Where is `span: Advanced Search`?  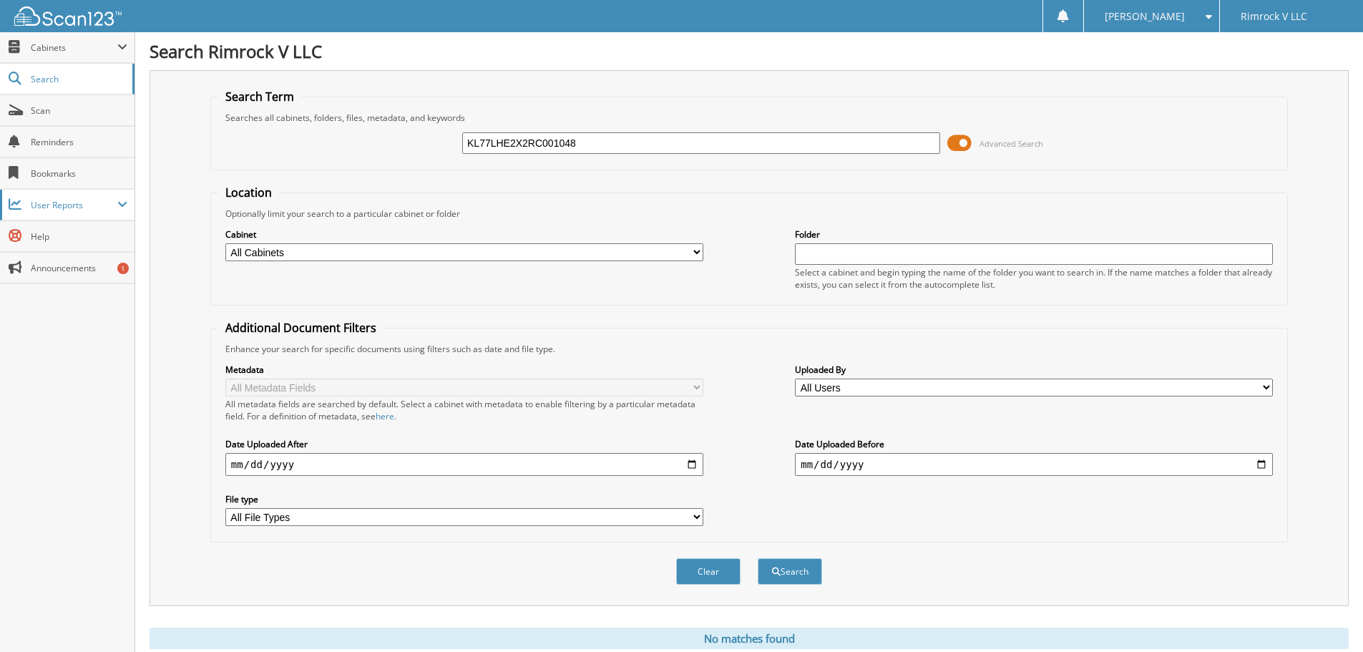 span: Advanced Search is located at coordinates (1011, 143).